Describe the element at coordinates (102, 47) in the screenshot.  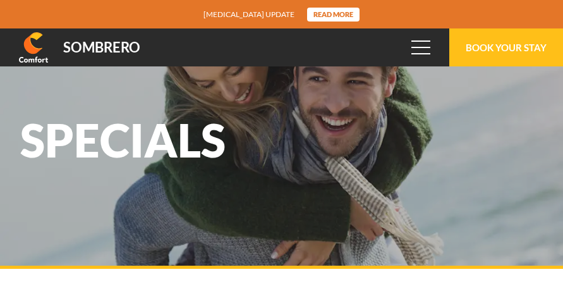
I see `div: Sombrero` at that location.